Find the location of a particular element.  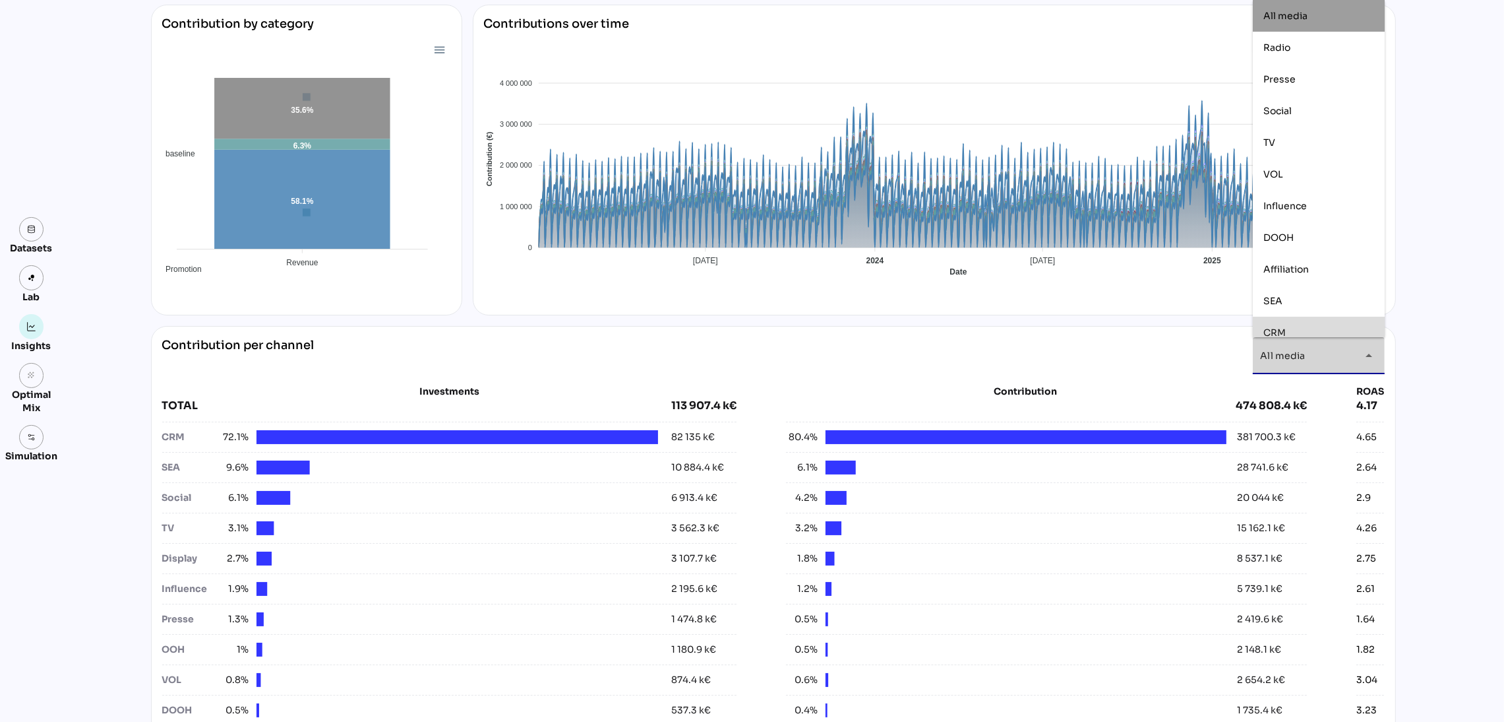

div: 1 735.4 k€ is located at coordinates (1260, 710).